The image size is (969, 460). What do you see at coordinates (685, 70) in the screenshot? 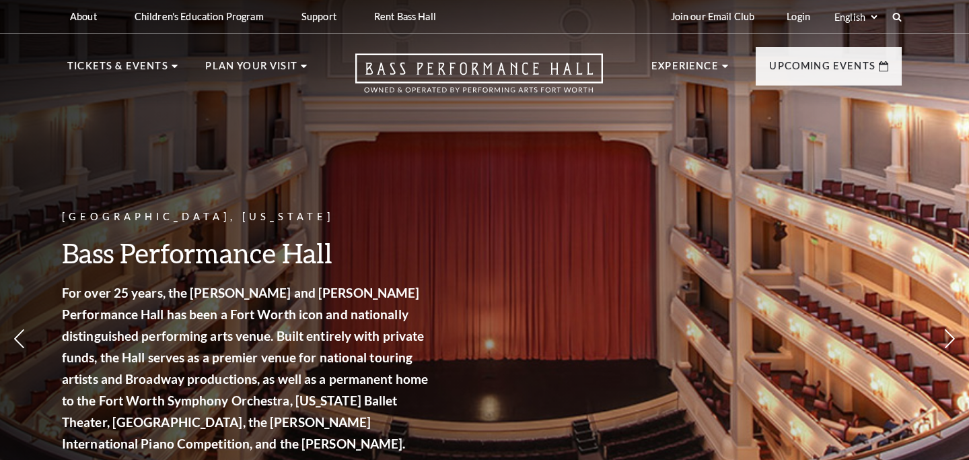
I see `p: Experience` at bounding box center [685, 70].